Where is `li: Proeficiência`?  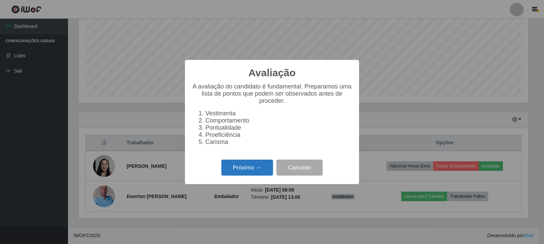
li: Proeficiência is located at coordinates (279, 135).